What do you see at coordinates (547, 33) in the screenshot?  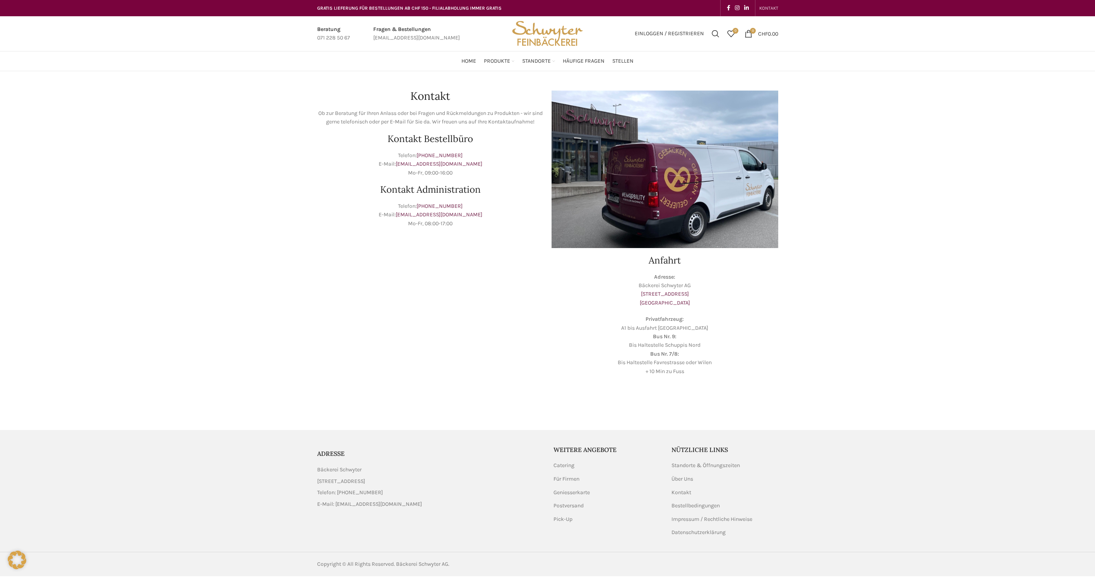 I see `a: Site logo` at bounding box center [547, 33].